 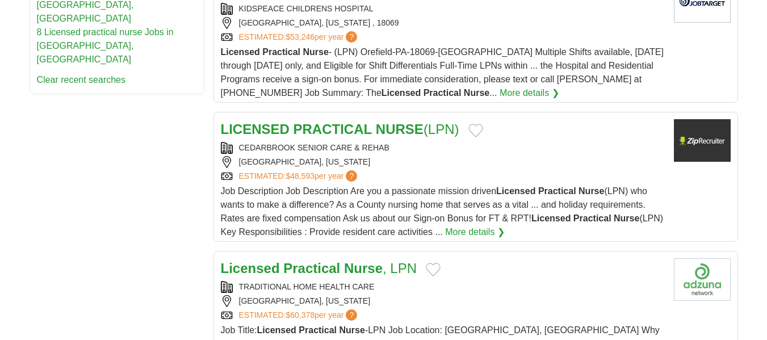 I want to click on a: Licensed Practical Nurse, LPN, so click(x=319, y=268).